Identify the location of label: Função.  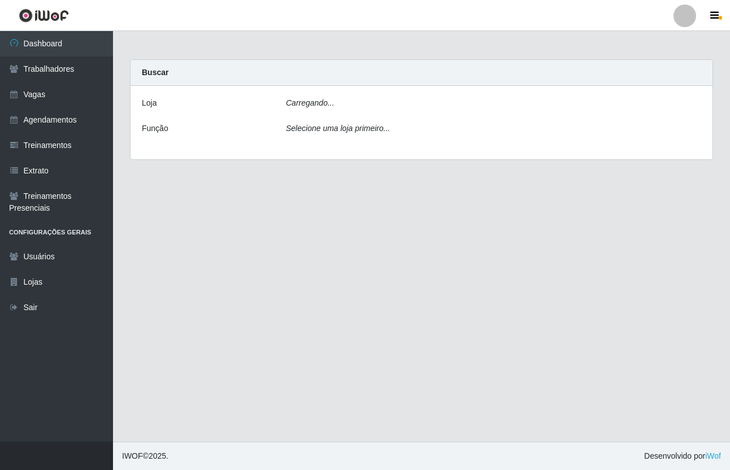
(155, 128).